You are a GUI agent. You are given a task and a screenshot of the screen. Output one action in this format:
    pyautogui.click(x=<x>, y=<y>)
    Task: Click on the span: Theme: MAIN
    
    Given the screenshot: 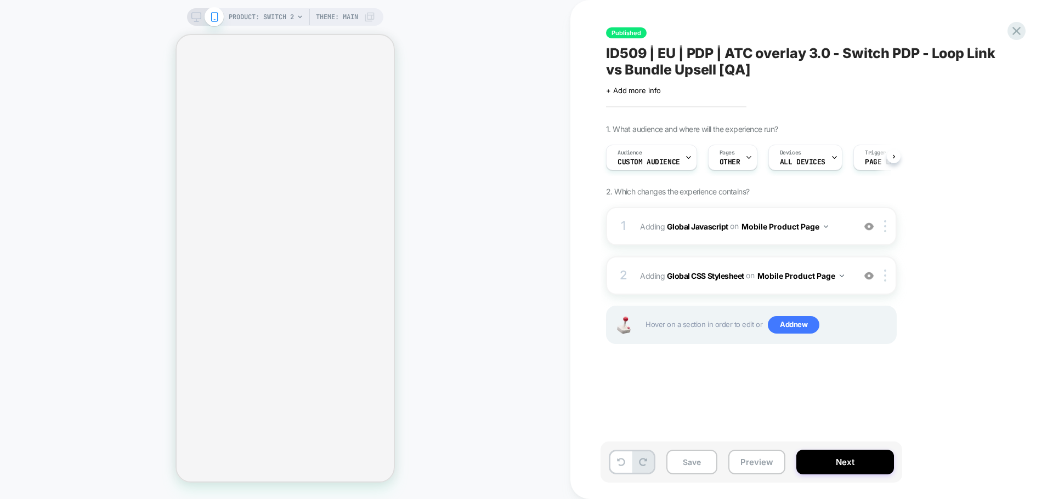 What is the action you would take?
    pyautogui.click(x=337, y=17)
    